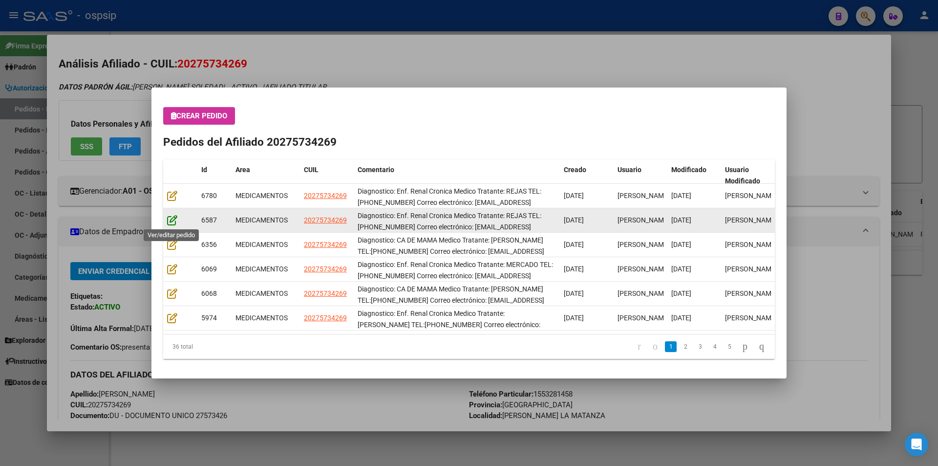  I want to click on span: Modificado, so click(689, 170).